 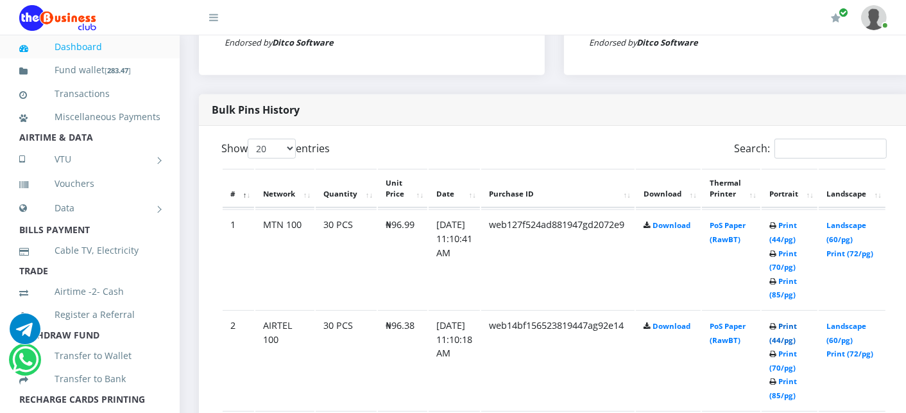 I want to click on a: Transfer to Bank, so click(x=90, y=379).